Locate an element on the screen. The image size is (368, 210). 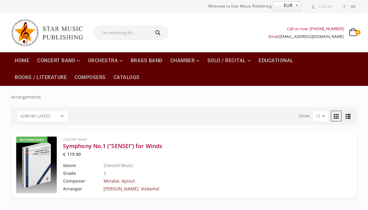
td: Concert Music is located at coordinates (212, 165).